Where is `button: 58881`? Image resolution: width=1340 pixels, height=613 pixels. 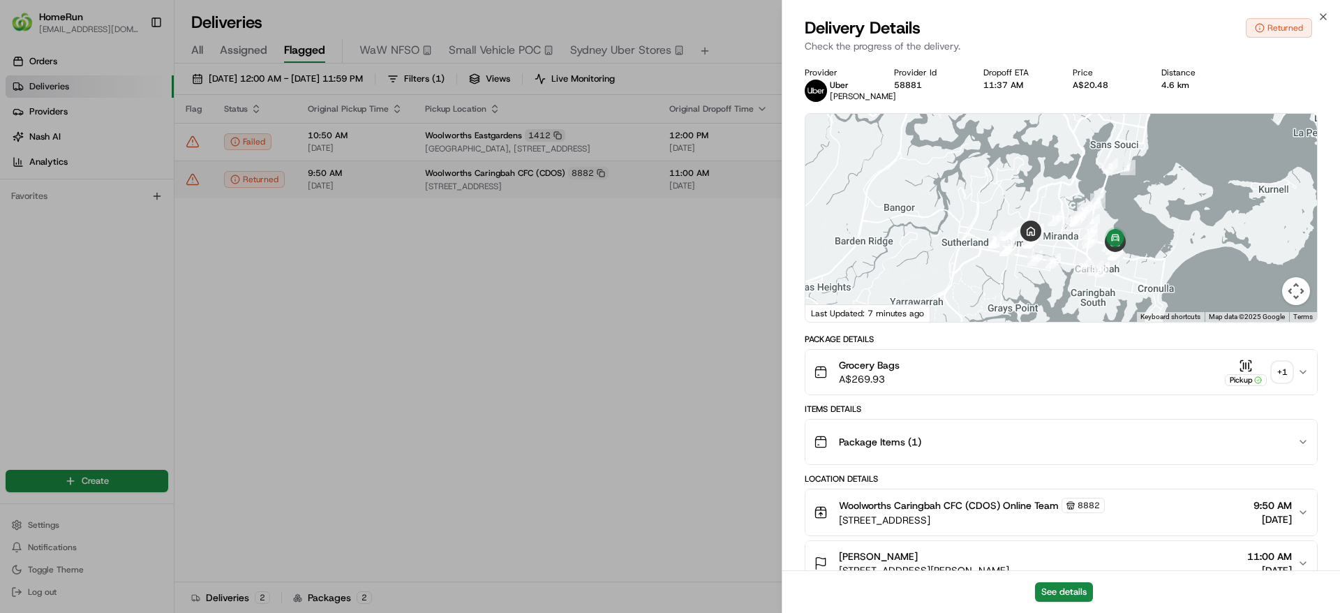
button: 58881 is located at coordinates (908, 85).